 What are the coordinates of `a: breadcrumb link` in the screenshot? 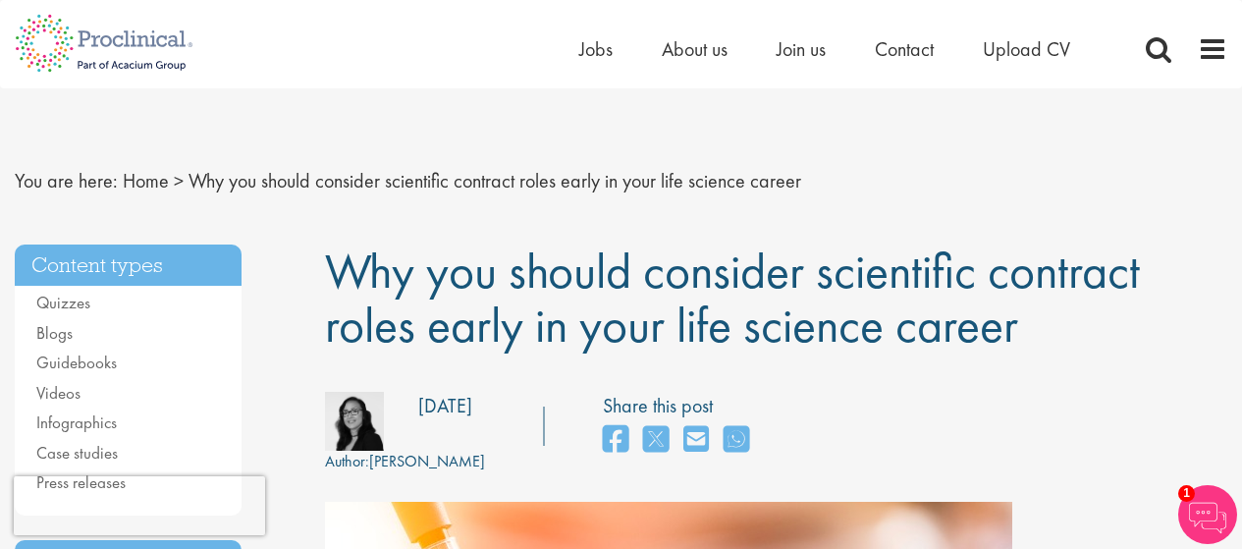 It's located at (145, 181).